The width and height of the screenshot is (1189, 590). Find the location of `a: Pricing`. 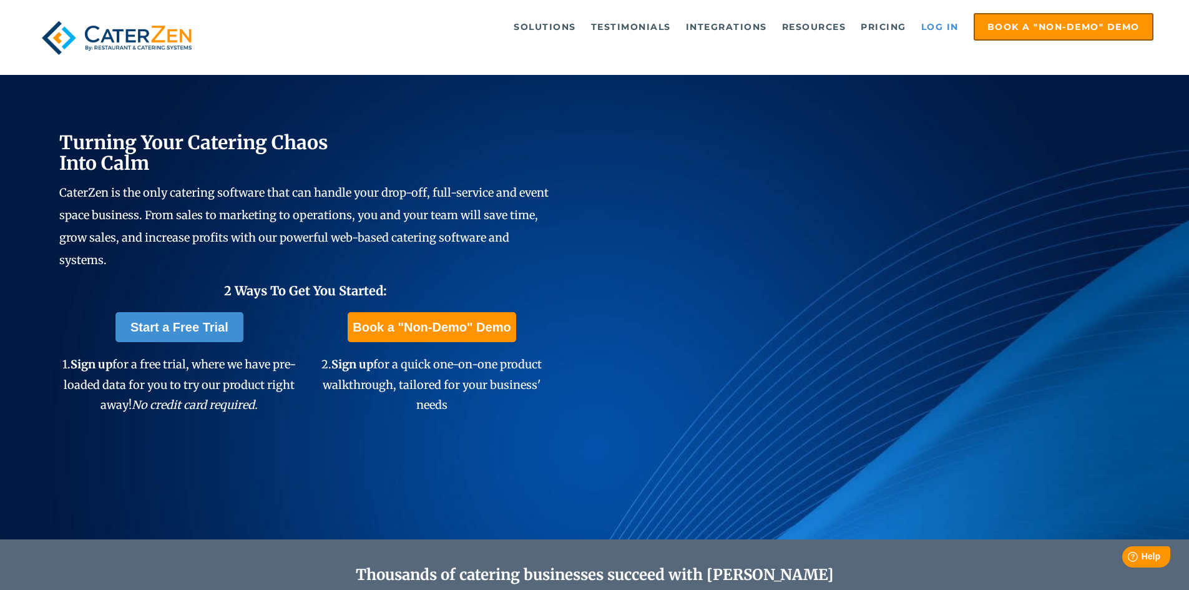

a: Pricing is located at coordinates (883, 27).